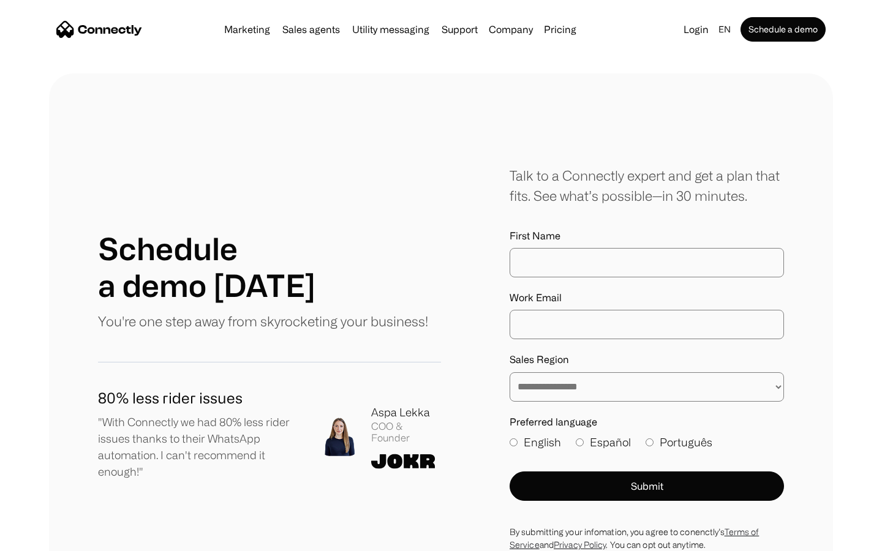 The height and width of the screenshot is (551, 882). I want to click on div: Company, so click(511, 29).